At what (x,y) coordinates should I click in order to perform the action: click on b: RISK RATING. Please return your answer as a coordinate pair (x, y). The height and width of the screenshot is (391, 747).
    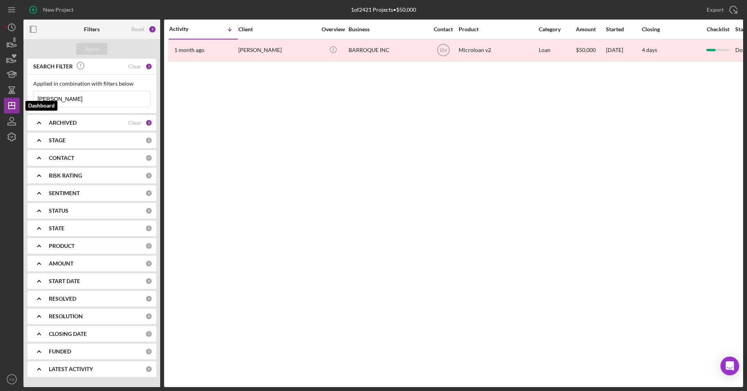
    Looking at the image, I should click on (65, 175).